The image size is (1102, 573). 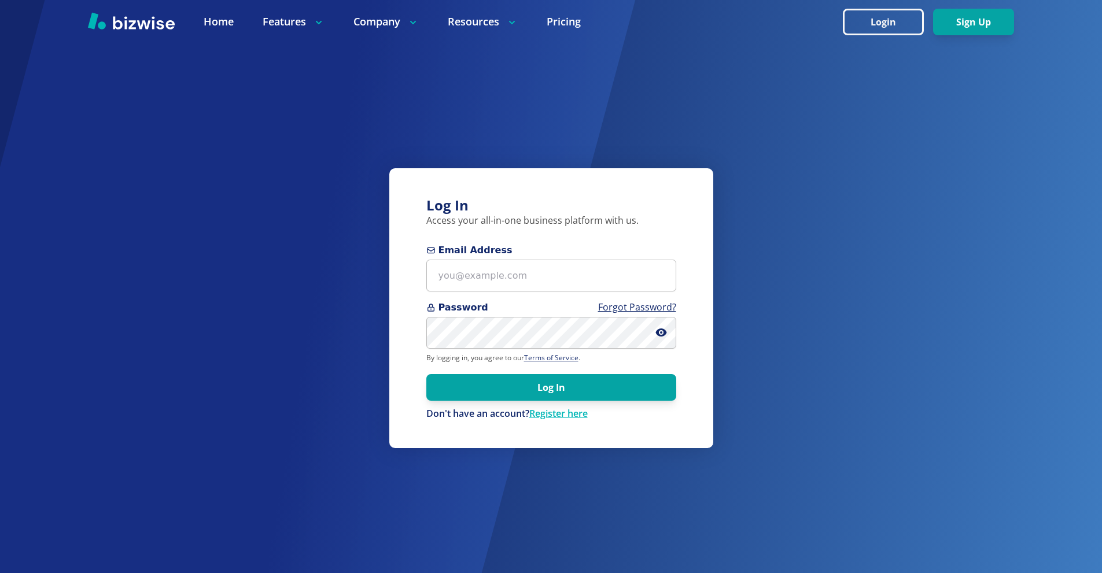 I want to click on span: Email Address, so click(x=551, y=250).